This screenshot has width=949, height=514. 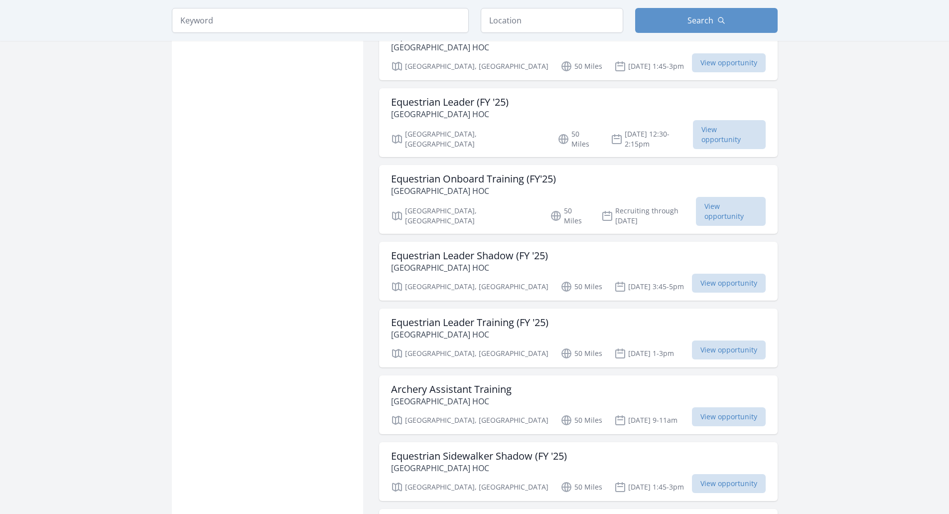 What do you see at coordinates (700, 20) in the screenshot?
I see `span: Search` at bounding box center [700, 20].